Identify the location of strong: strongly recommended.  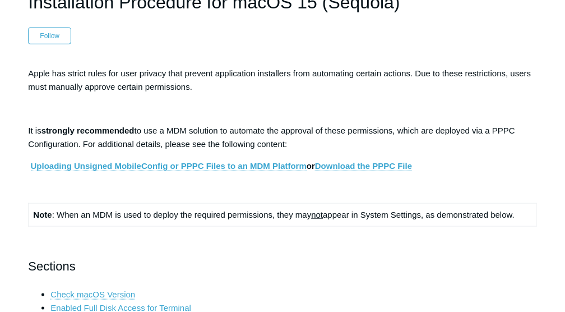
(88, 130).